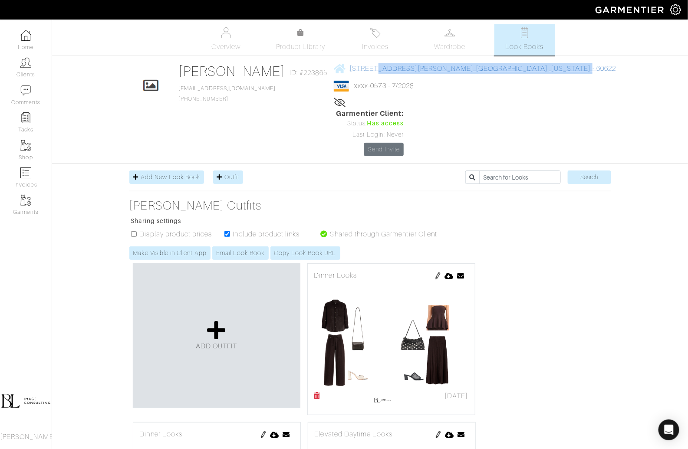  What do you see at coordinates (226, 40) in the screenshot?
I see `a: Overview` at bounding box center [226, 40].